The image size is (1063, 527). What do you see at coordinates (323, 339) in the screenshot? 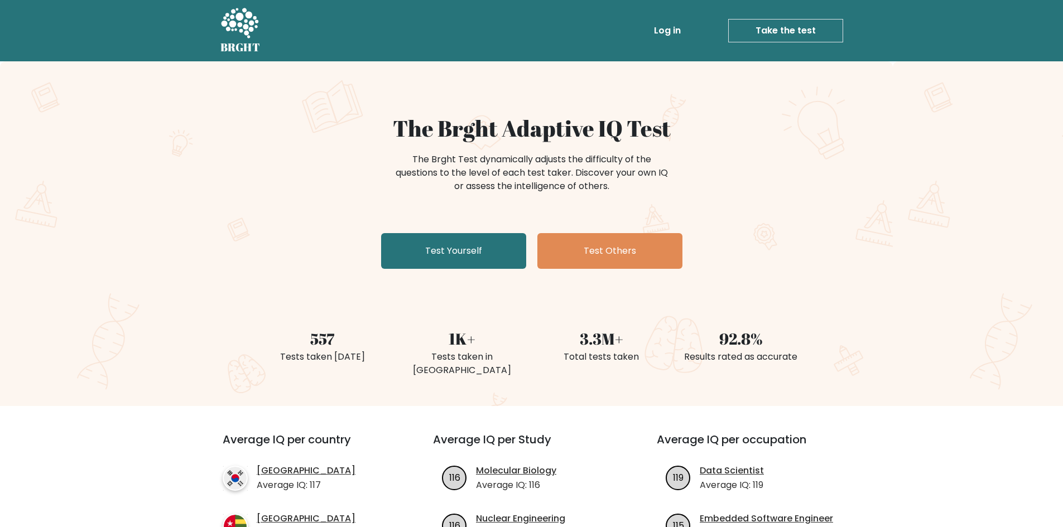
I see `div: 557` at bounding box center [323, 339].